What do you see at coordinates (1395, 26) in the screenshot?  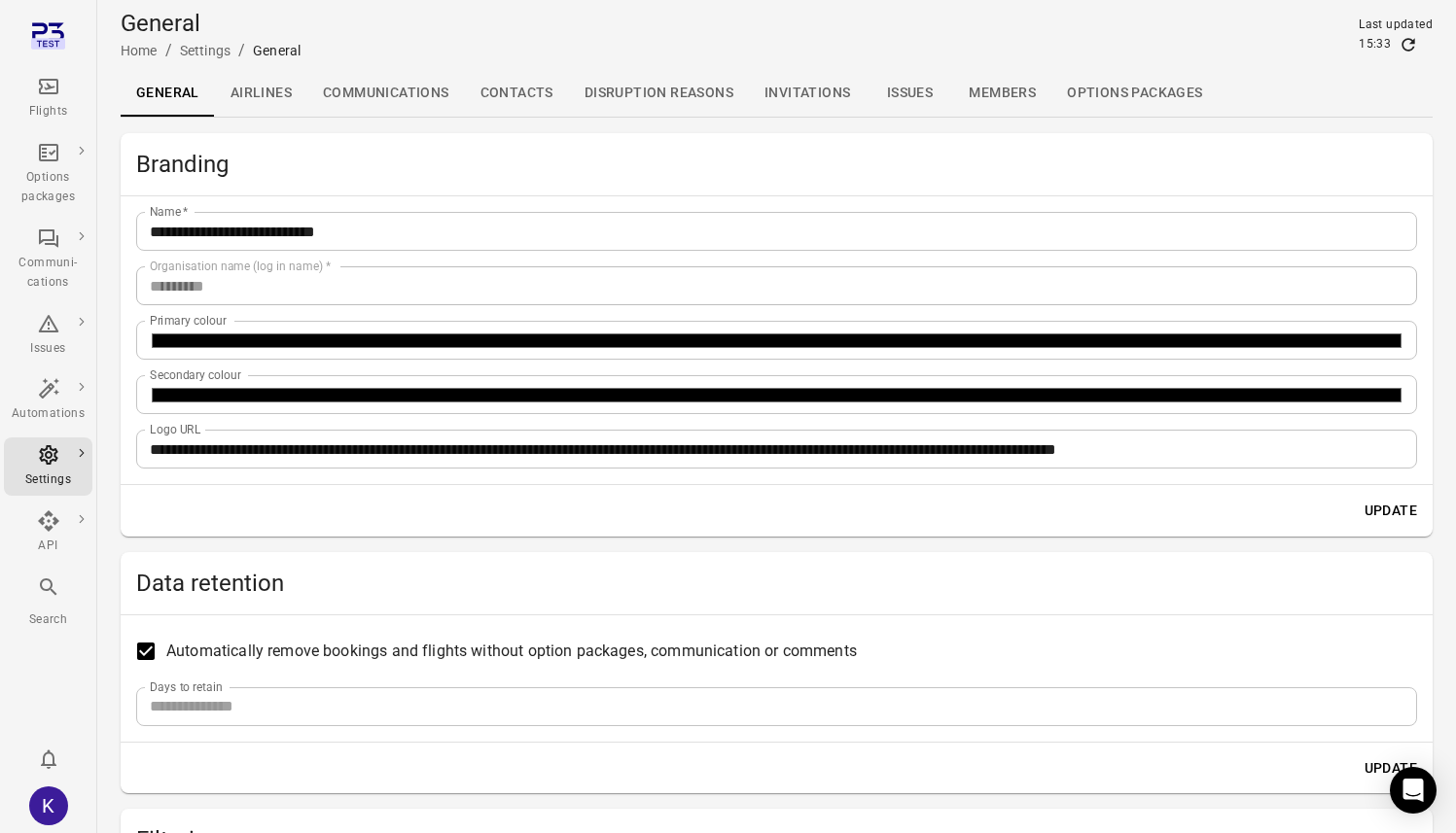 I see `div: Last updated` at bounding box center [1395, 26].